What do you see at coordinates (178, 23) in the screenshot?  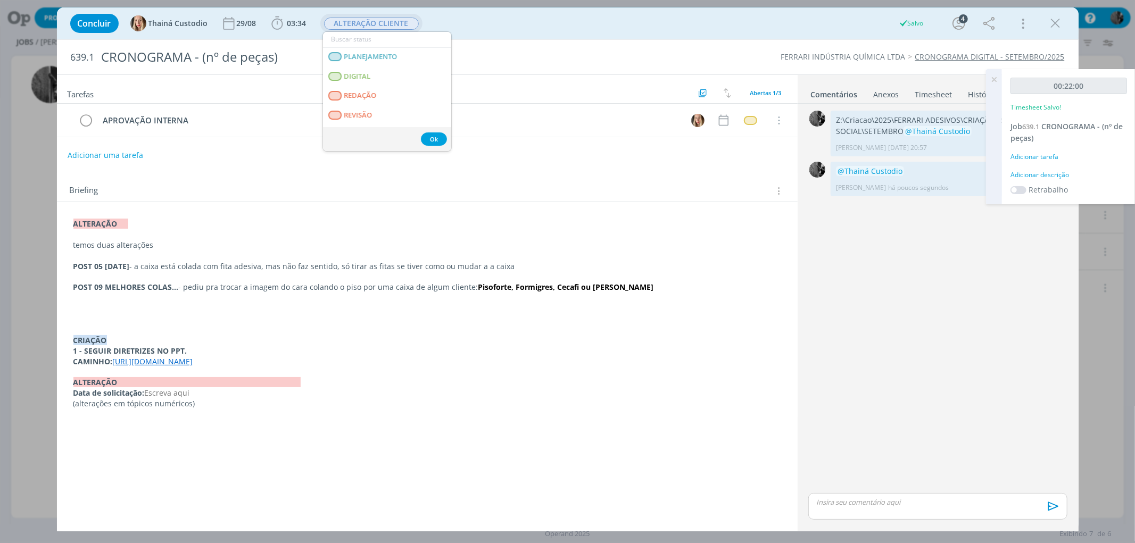 I see `span: Thainá Custodio` at bounding box center [178, 23].